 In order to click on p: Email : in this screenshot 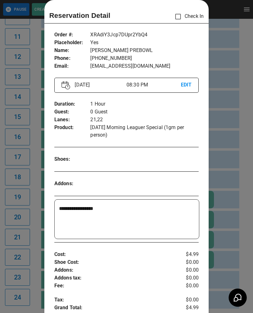, I will do `click(73, 66)`.